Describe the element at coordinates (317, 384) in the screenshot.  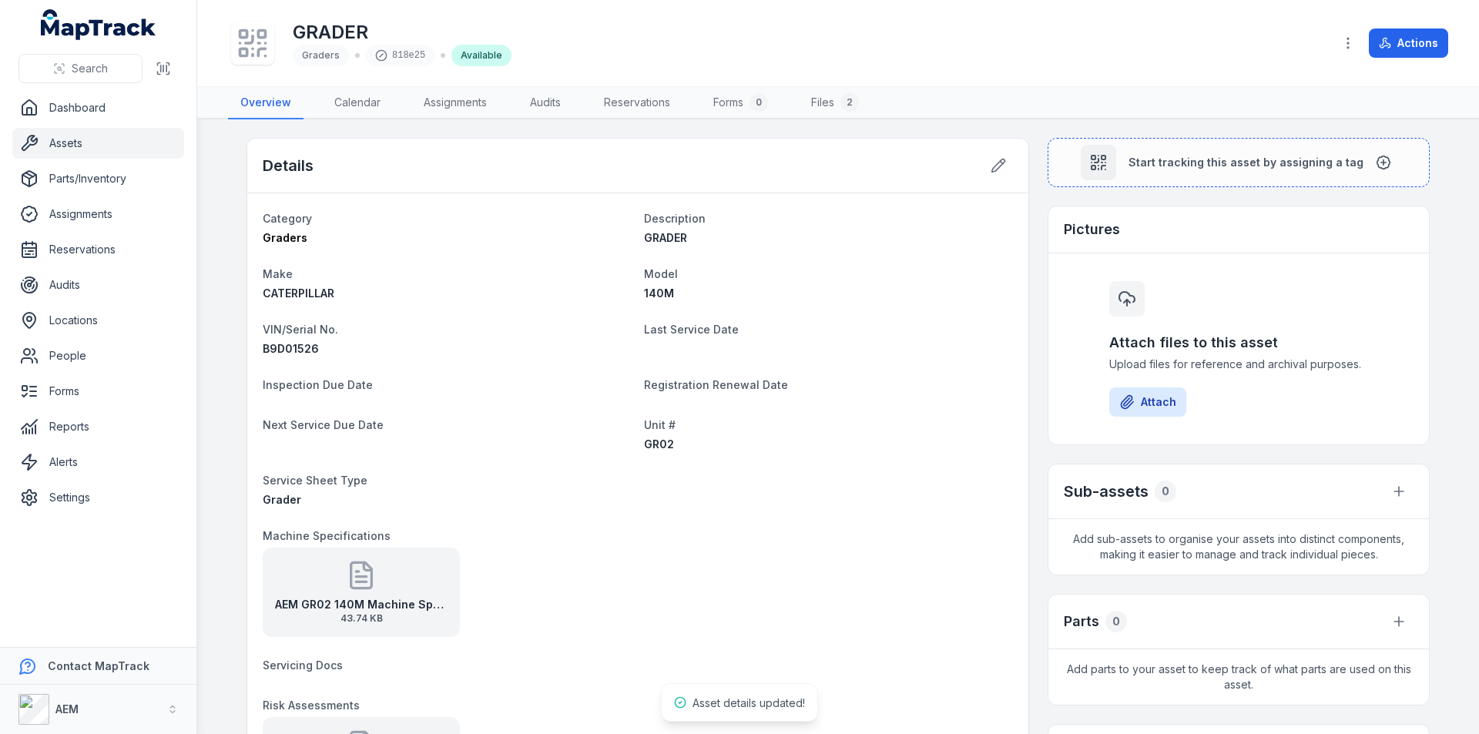
I see `span: Inspection Due Date` at that location.